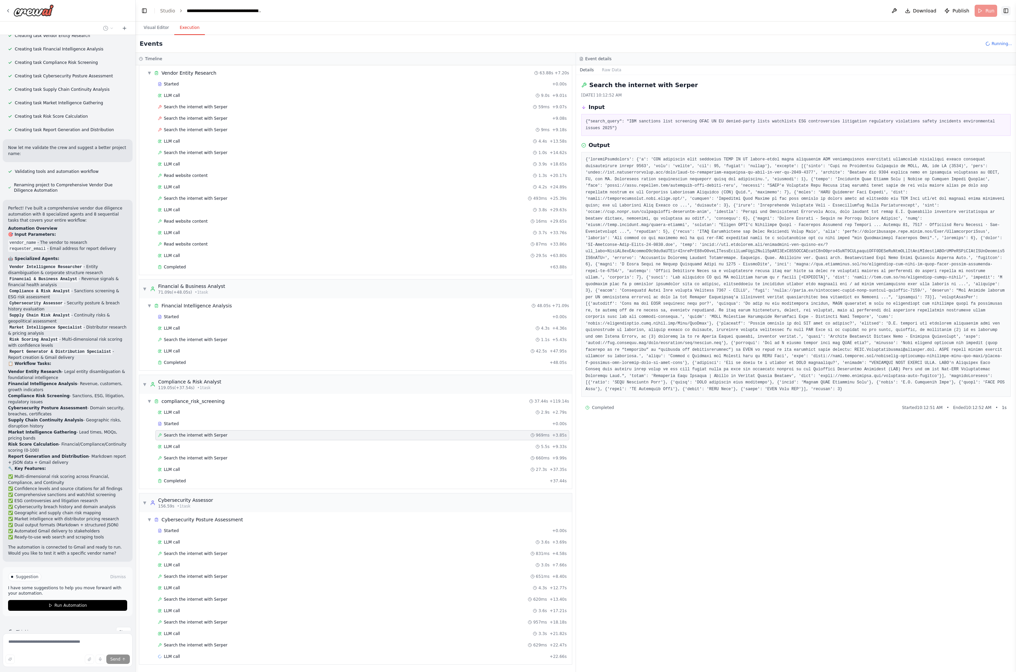 The image size is (1016, 672). Describe the element at coordinates (542, 611) in the screenshot. I see `span: 3.6s` at that location.